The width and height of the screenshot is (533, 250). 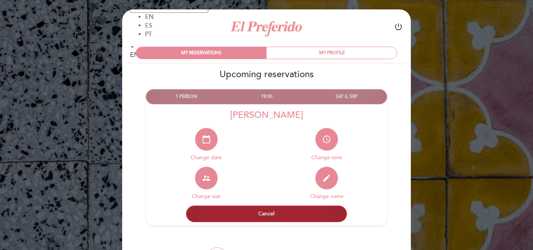 What do you see at coordinates (206, 157) in the screenshot?
I see `span: Change date` at bounding box center [206, 157].